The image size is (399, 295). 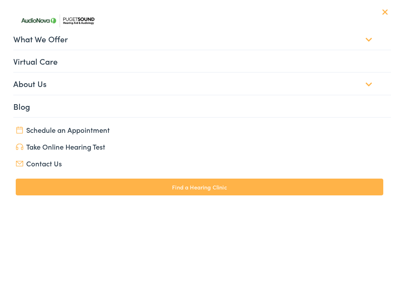 I want to click on a: About Us, so click(x=202, y=83).